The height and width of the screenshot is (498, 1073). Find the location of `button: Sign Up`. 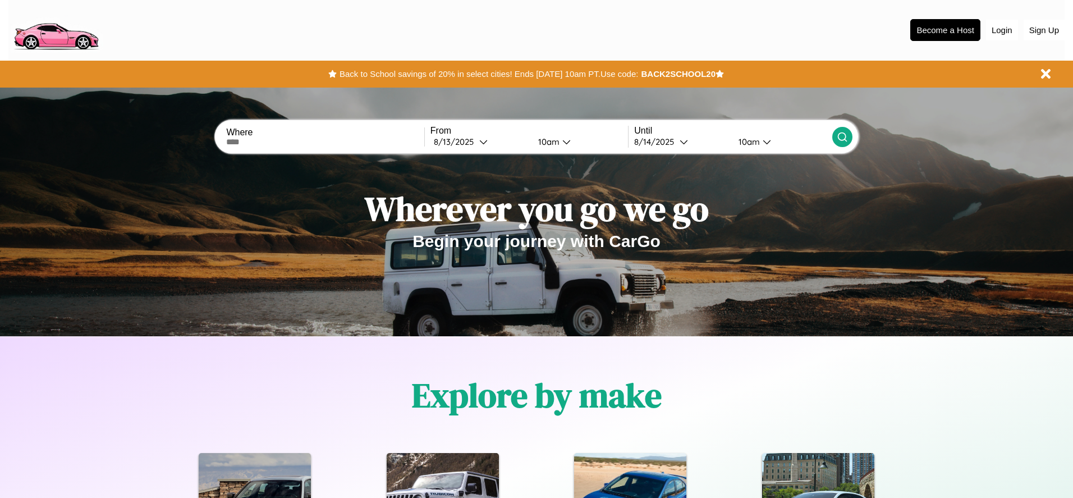

button: Sign Up is located at coordinates (1043, 30).